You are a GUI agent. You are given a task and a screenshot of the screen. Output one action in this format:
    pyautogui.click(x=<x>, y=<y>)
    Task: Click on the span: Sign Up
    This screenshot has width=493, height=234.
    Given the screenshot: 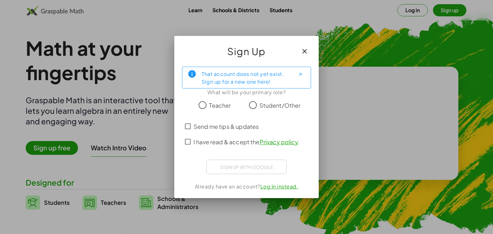 What is the action you would take?
    pyautogui.click(x=247, y=51)
    